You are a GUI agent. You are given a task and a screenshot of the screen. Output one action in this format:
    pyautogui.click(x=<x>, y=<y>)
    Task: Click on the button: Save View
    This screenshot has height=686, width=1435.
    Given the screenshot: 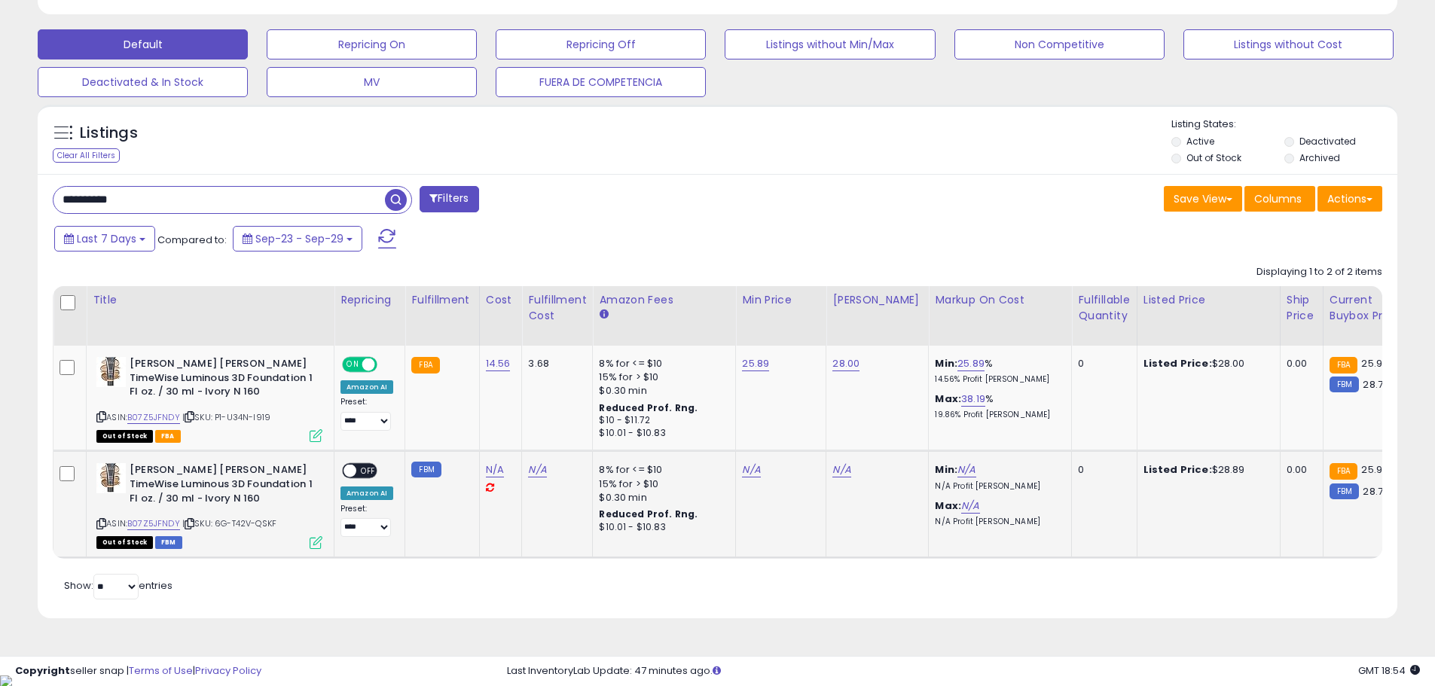 What is the action you would take?
    pyautogui.click(x=1203, y=199)
    